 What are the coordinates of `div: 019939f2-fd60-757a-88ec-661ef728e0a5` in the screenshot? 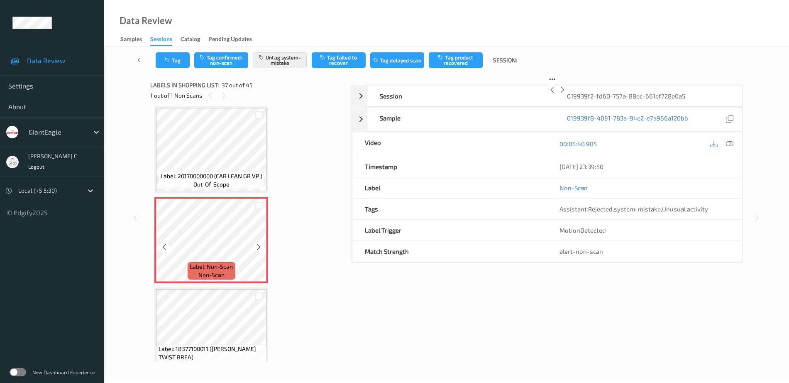 It's located at (648, 96).